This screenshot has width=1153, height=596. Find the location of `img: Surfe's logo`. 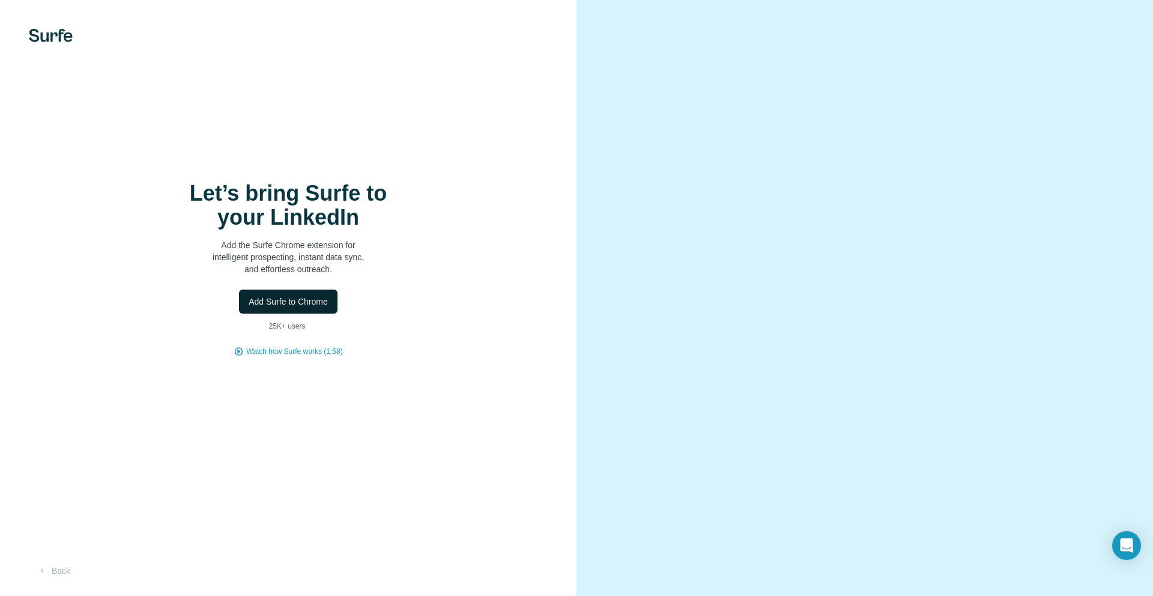

img: Surfe's logo is located at coordinates (50, 35).